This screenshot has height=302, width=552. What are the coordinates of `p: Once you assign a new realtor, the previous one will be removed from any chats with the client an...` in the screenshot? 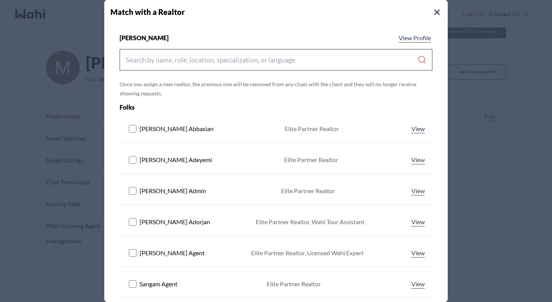 It's located at (276, 89).